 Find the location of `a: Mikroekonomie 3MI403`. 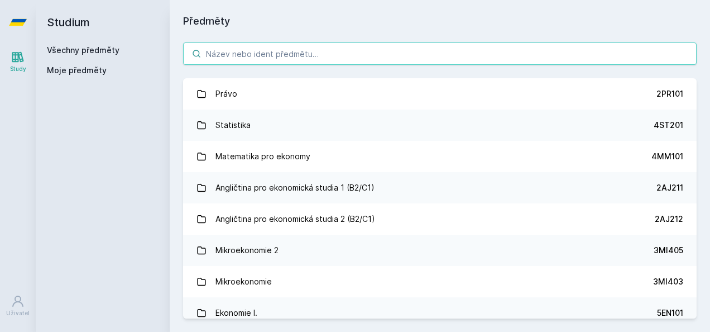

a: Mikroekonomie 3MI403 is located at coordinates (440, 281).